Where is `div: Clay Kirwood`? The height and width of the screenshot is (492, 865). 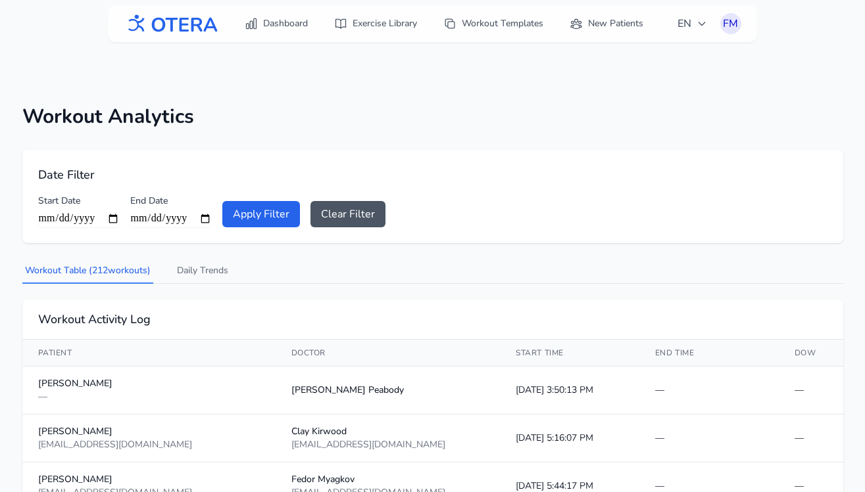 div: Clay Kirwood is located at coordinates (387, 432).